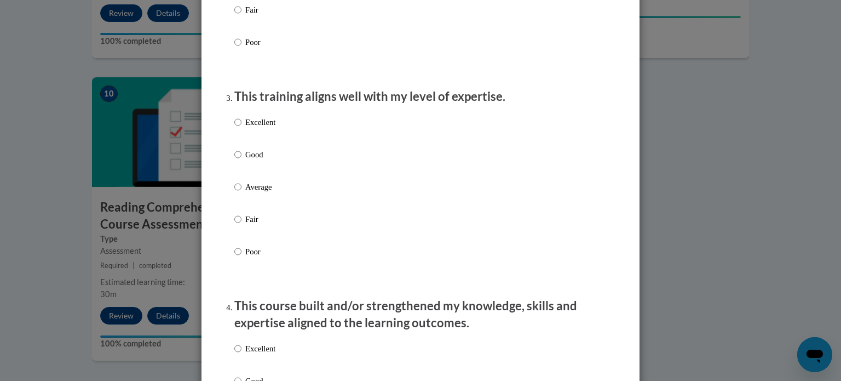 Image resolution: width=841 pixels, height=381 pixels. I want to click on p: Good, so click(260, 154).